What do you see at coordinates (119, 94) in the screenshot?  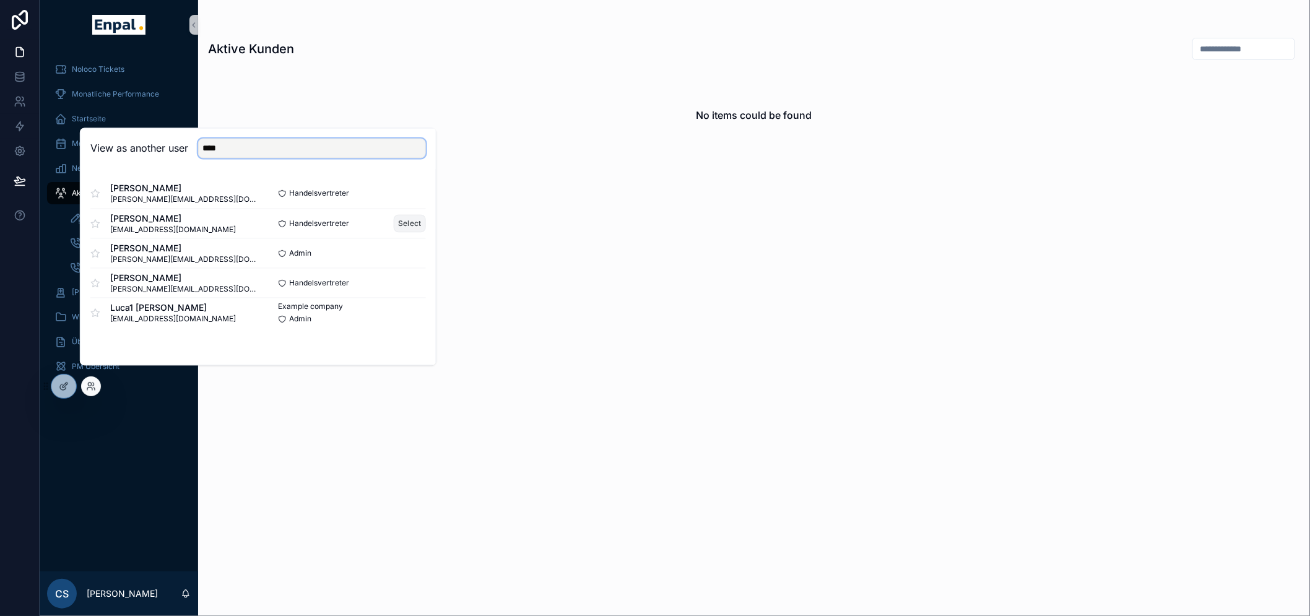 I see `a: Monatliche Performance` at bounding box center [119, 94].